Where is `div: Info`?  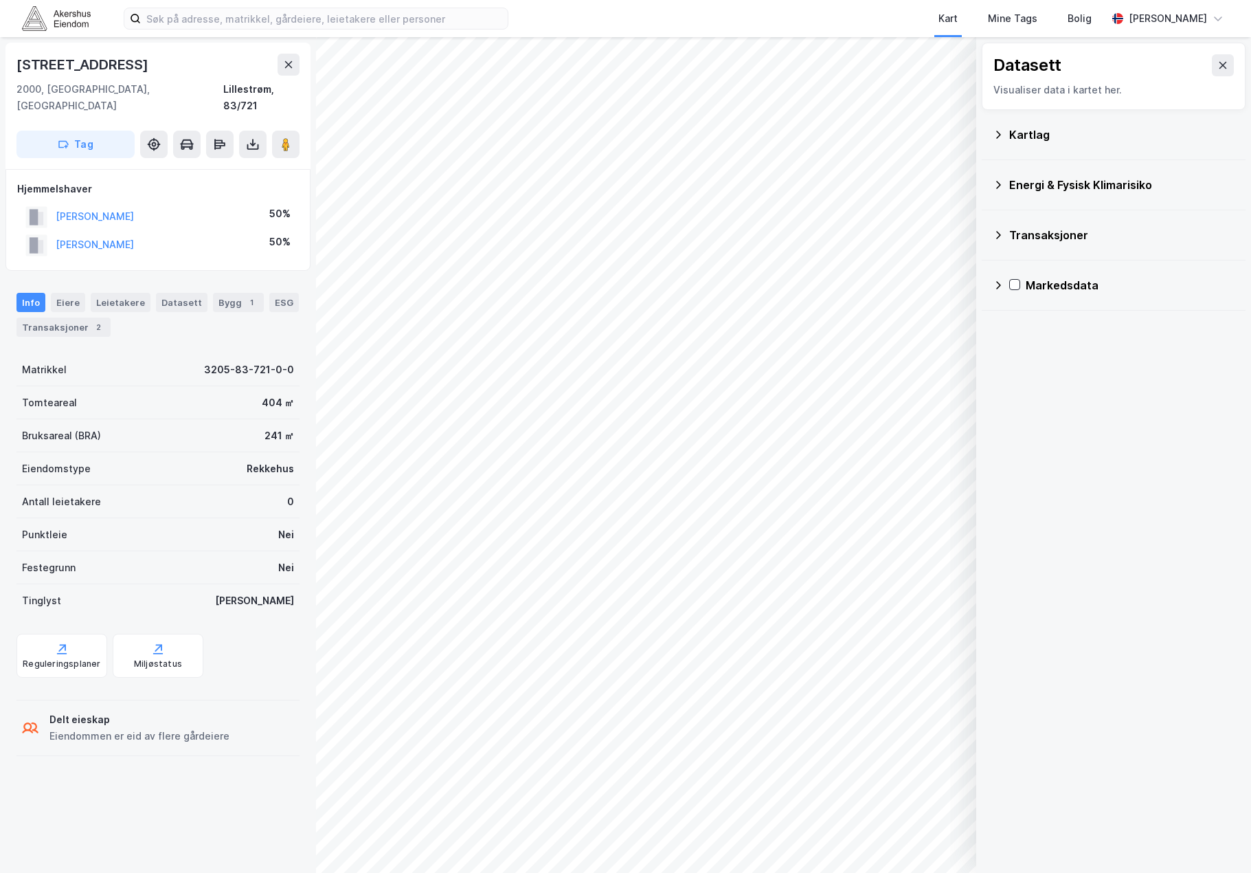 div: Info is located at coordinates (31, 302).